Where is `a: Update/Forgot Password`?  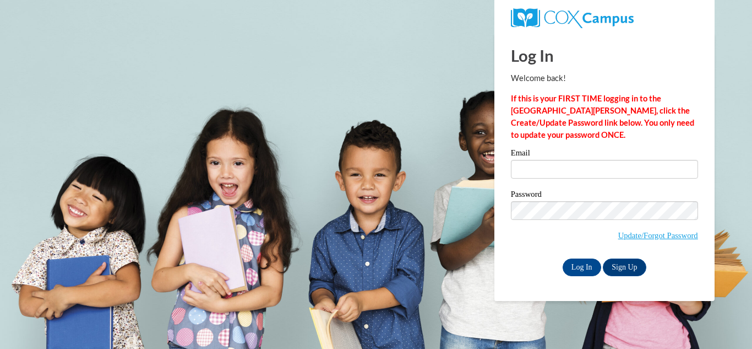
a: Update/Forgot Password is located at coordinates (658, 235).